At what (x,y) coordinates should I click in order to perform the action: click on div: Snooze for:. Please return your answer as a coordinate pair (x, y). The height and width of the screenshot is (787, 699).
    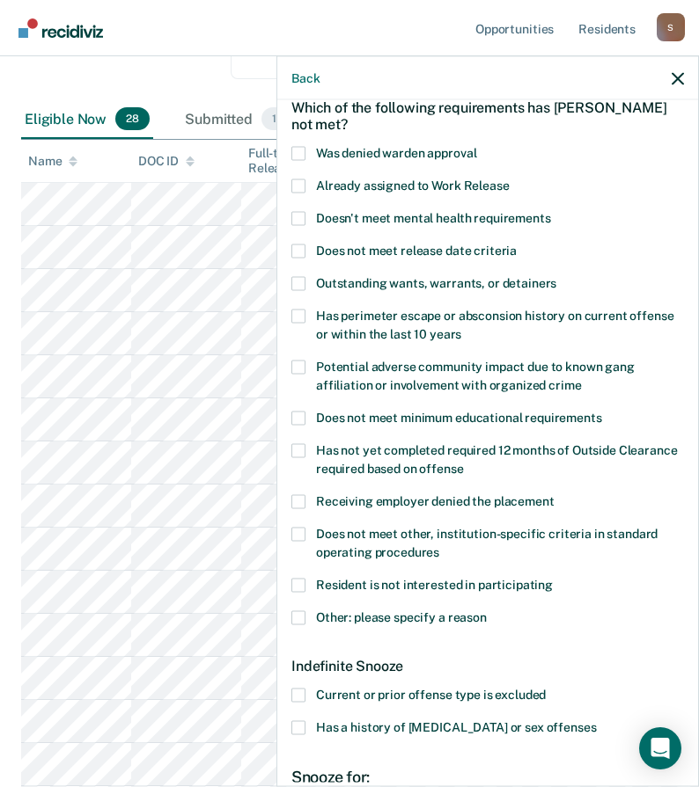
    Looking at the image, I should click on (487, 778).